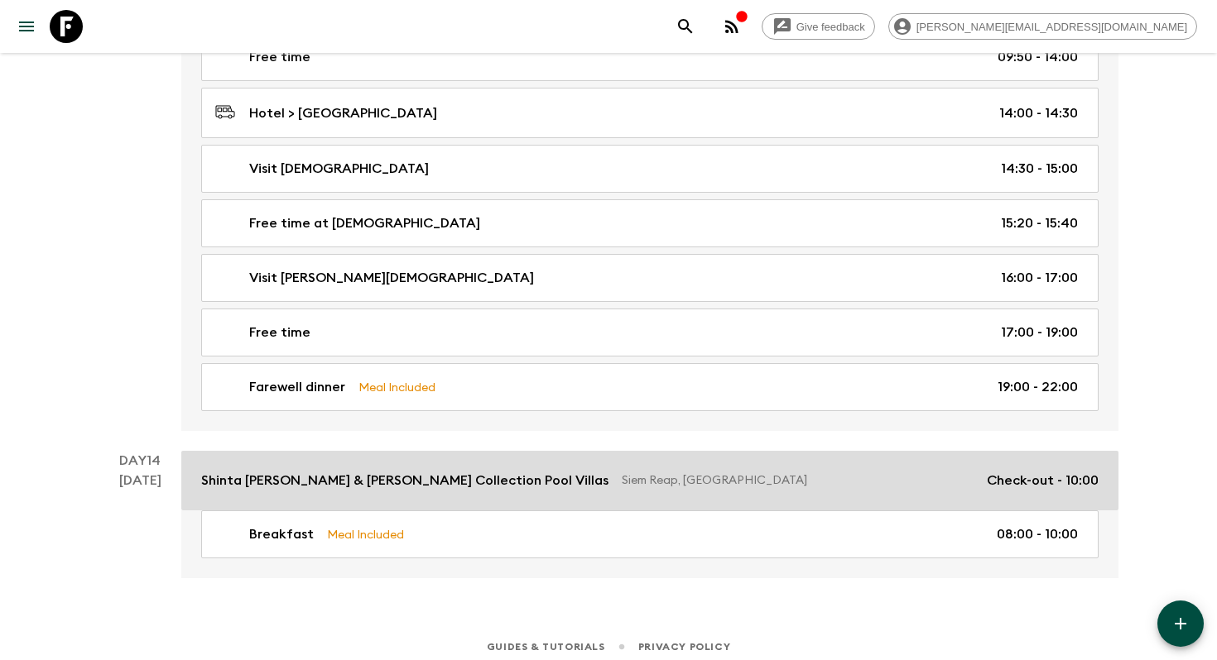 Image resolution: width=1217 pixels, height=660 pixels. What do you see at coordinates (1039, 333) in the screenshot?
I see `p: 17:00 - 19:00` at bounding box center [1039, 333].